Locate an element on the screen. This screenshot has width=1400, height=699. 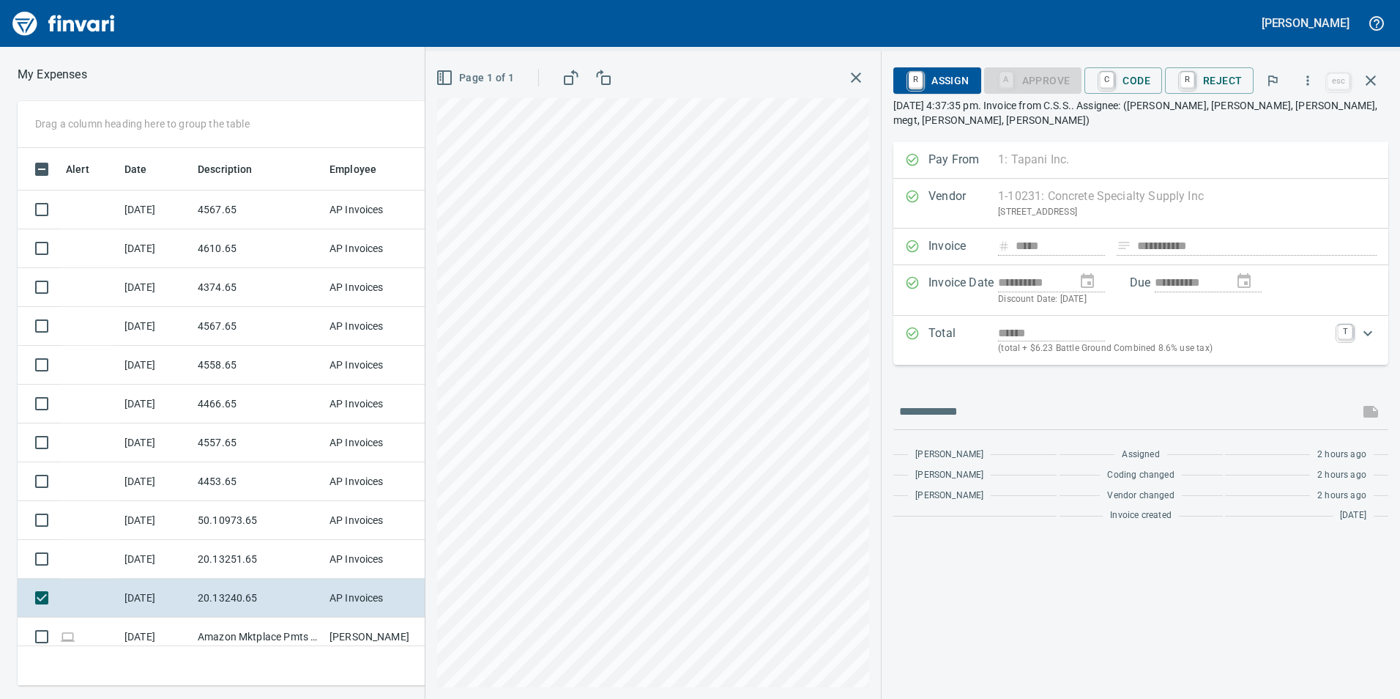
span: Close invoice is located at coordinates (1356, 81).